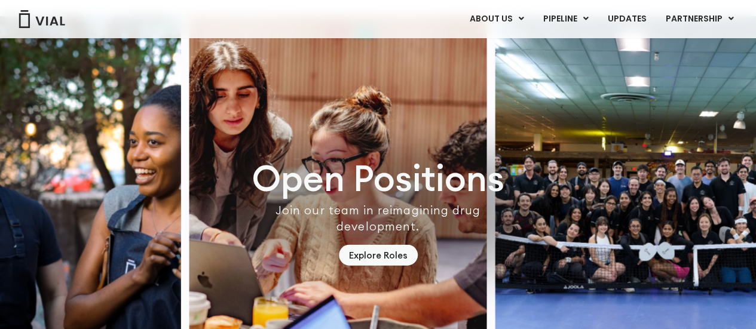  I want to click on a: Explore Roles, so click(378, 255).